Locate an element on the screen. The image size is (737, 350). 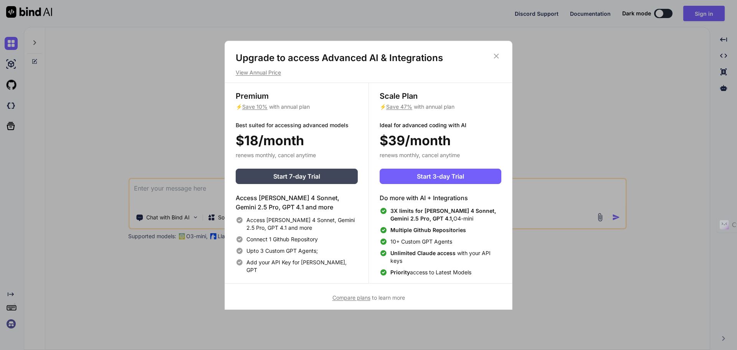
h3: Premium is located at coordinates (297, 96).